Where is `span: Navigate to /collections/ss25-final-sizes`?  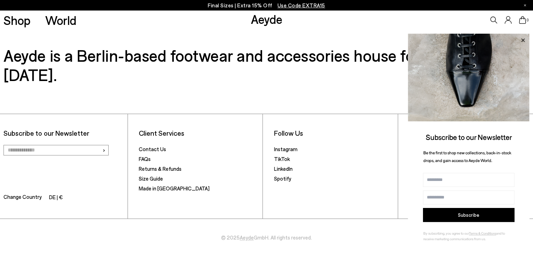 span: Navigate to /collections/ss25-final-sizes is located at coordinates (301, 5).